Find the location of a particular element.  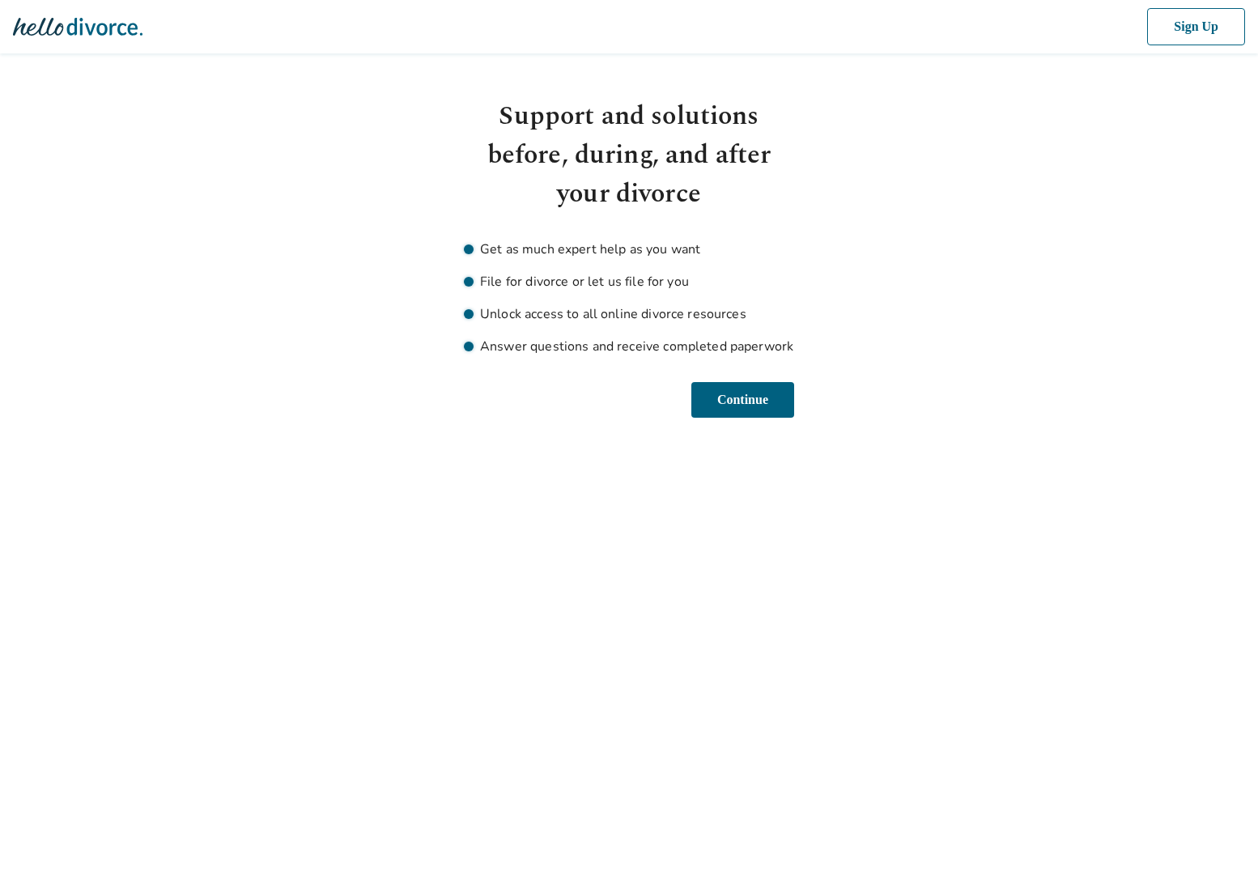

button: Sign Up is located at coordinates (1194, 27).